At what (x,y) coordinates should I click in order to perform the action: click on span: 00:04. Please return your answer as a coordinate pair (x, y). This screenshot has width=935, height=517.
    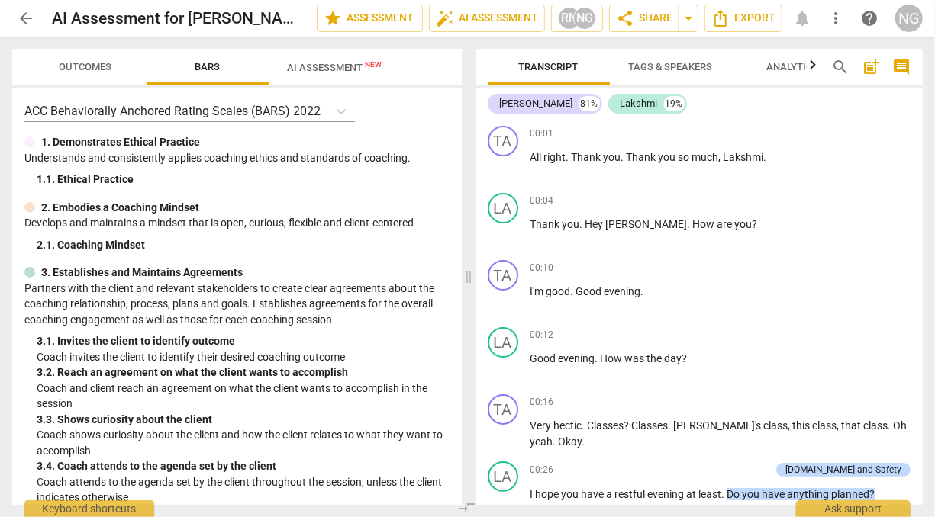
    Looking at the image, I should click on (542, 201).